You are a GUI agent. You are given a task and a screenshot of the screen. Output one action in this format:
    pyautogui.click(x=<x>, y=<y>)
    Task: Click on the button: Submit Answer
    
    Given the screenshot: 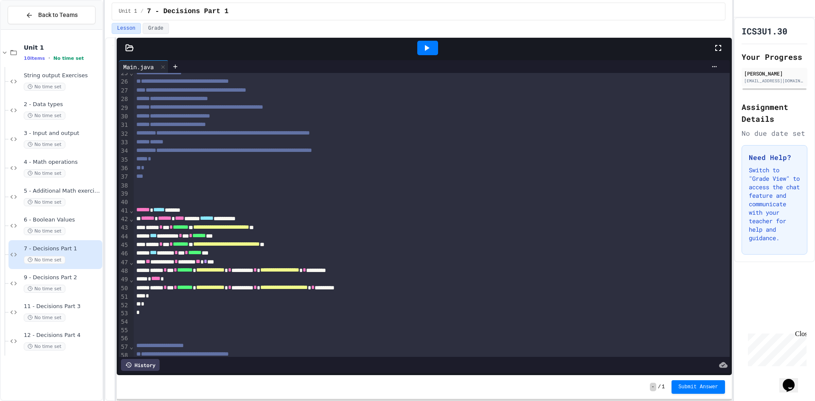 What is the action you would take?
    pyautogui.click(x=698, y=387)
    